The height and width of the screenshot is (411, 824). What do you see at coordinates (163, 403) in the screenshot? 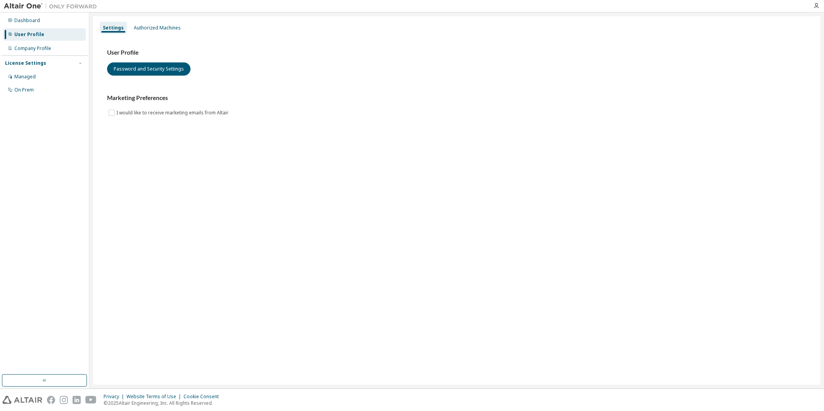
I see `p: © 2025 Altair Engineering, Inc. All Rights Reserved.` at bounding box center [163, 403].